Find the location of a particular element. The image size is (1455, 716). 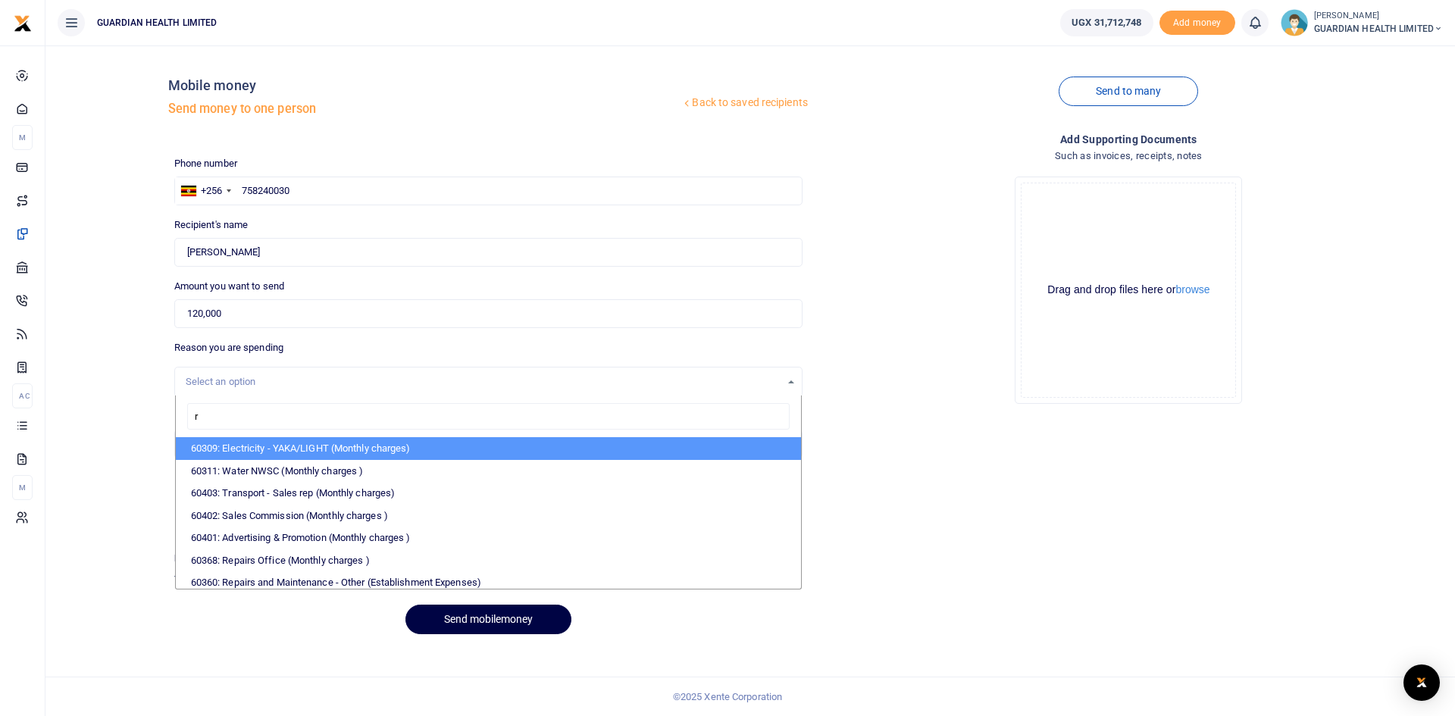

h4: Such as invoices, receipts, notes is located at coordinates (1128, 156).